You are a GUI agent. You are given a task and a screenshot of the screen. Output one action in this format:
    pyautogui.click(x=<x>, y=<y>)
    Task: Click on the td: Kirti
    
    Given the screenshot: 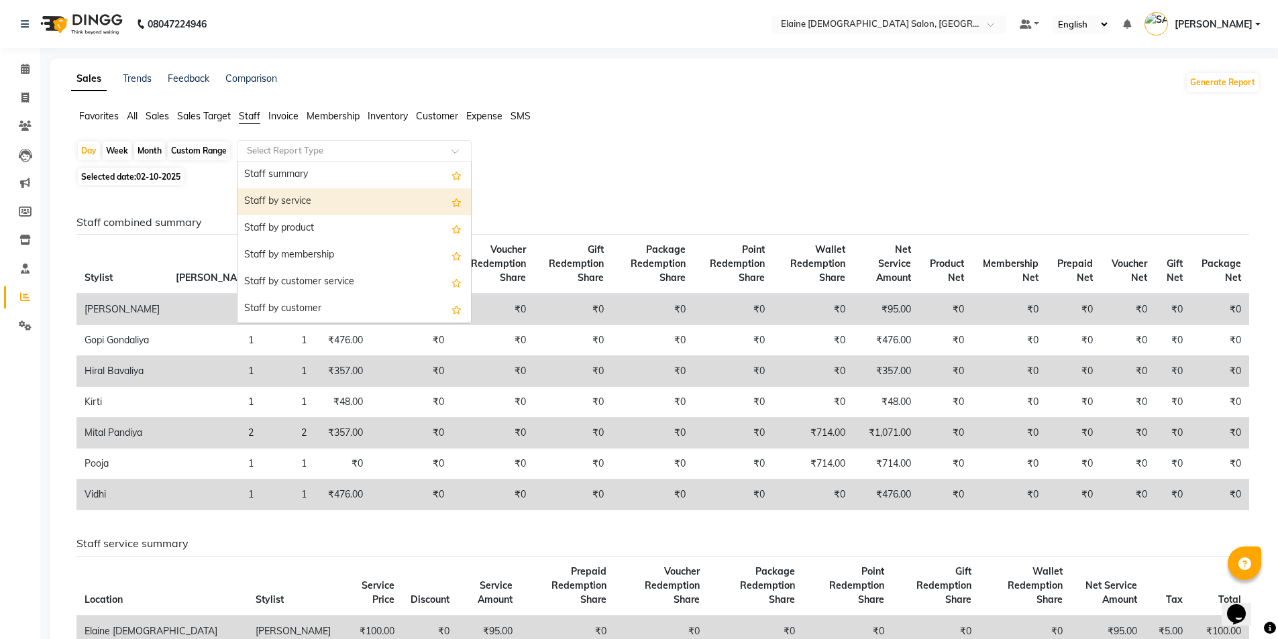 What is the action you would take?
    pyautogui.click(x=122, y=402)
    